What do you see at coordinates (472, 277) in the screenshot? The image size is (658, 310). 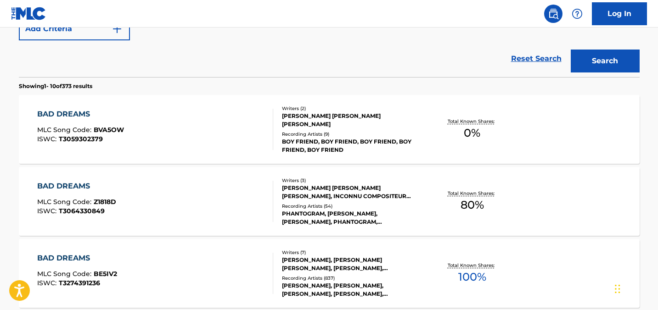 I see `span: 100 %` at bounding box center [472, 277].